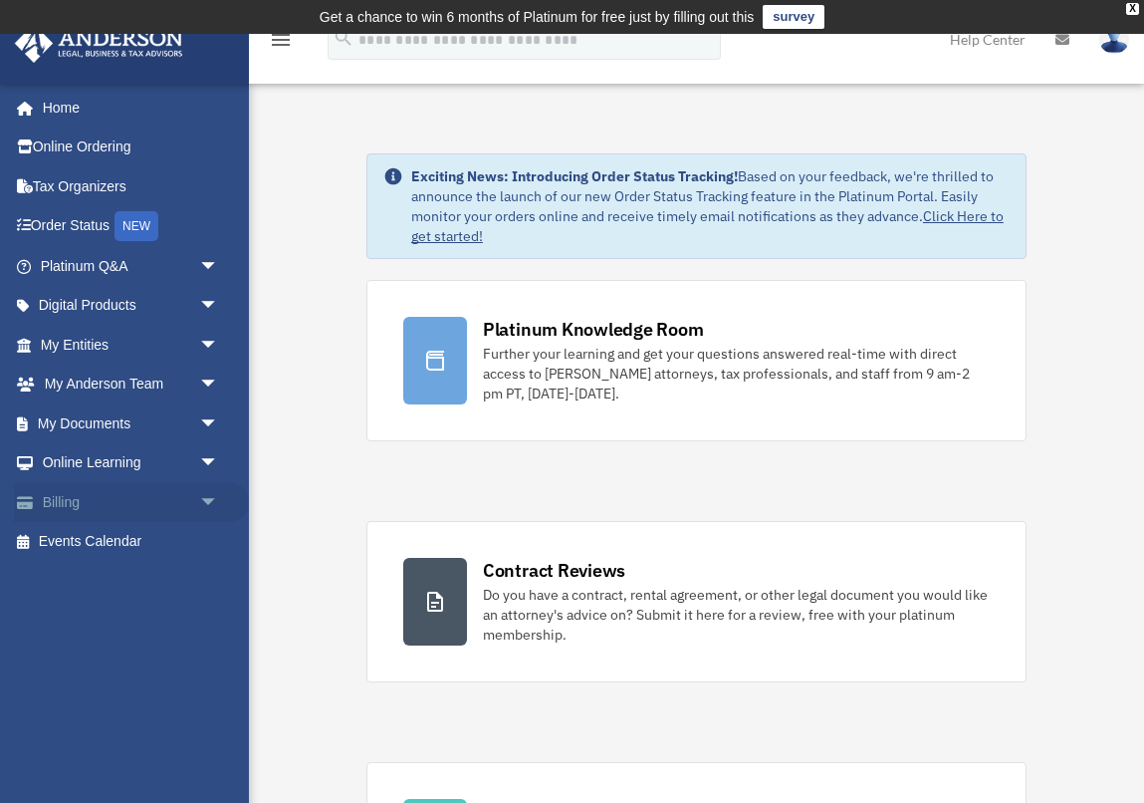 This screenshot has height=803, width=1144. Describe the element at coordinates (696, 360) in the screenshot. I see `a: Platinum Knowledge Room Further your learning and get your questions answered real-time with dire...` at that location.